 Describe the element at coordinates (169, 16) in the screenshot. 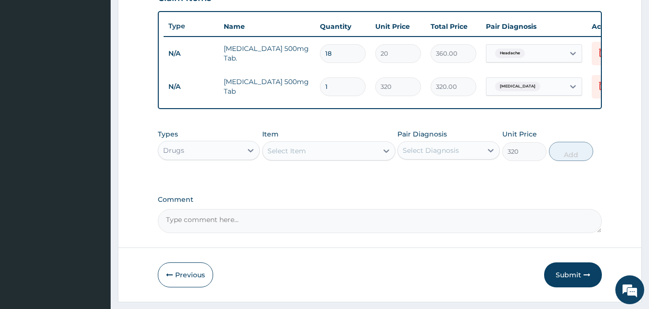

I see `div: Minimize live chat window` at that location.